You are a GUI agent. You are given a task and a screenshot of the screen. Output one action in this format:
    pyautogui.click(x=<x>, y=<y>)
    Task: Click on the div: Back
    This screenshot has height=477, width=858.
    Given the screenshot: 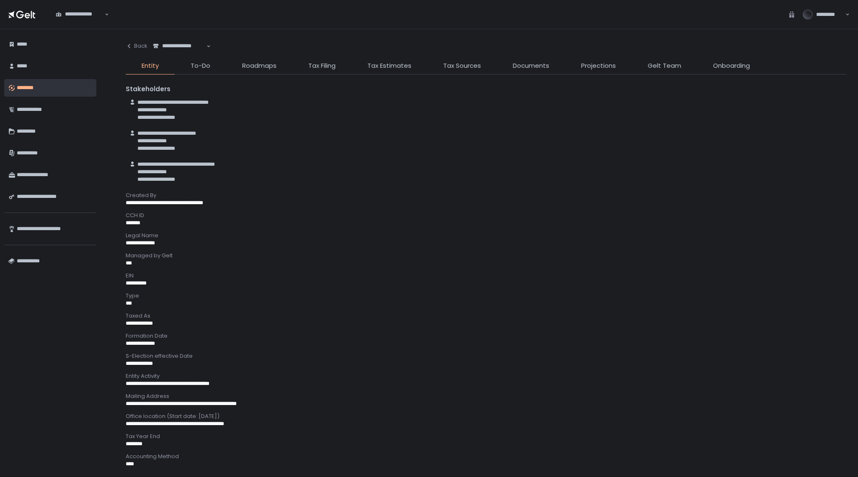 What is the action you would take?
    pyautogui.click(x=137, y=46)
    